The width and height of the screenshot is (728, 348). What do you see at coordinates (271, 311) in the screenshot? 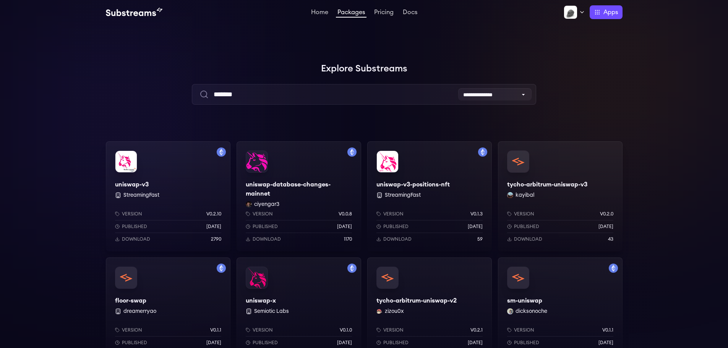
I see `button: Semiotic Labs` at bounding box center [271, 311].